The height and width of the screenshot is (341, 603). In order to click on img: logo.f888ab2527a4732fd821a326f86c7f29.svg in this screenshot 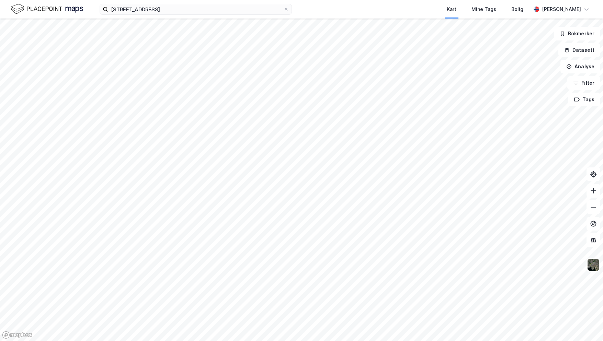, I will do `click(47, 9)`.